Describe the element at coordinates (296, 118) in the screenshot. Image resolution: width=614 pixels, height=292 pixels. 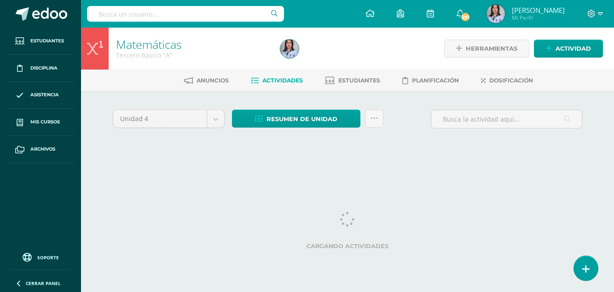
I see `a: Resumen de unidad` at that location.